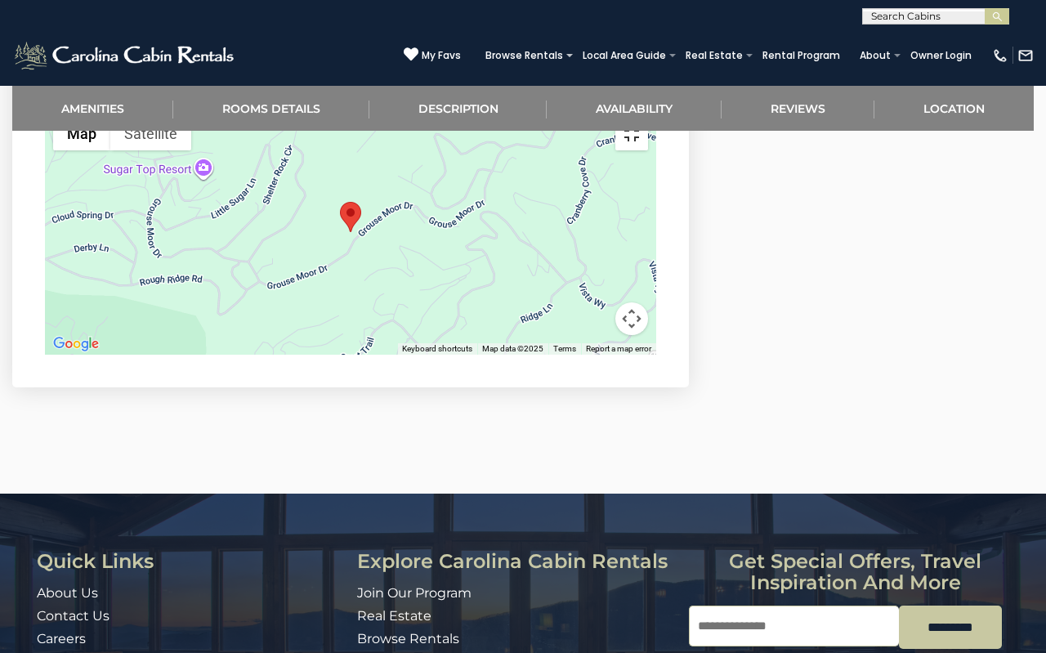  What do you see at coordinates (1026, 56) in the screenshot?
I see `img: mail-regular-white.png` at bounding box center [1026, 56].